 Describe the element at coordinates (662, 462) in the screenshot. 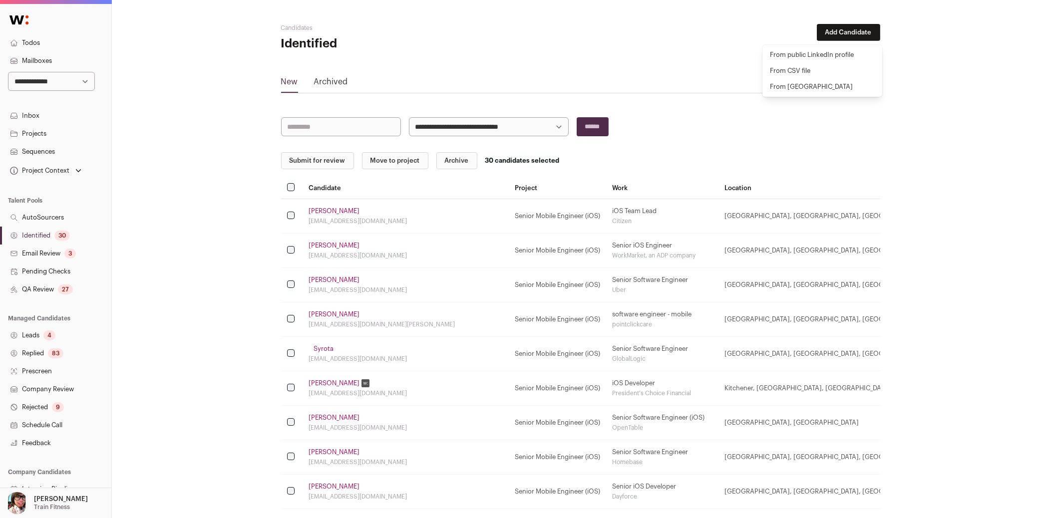

I see `div: Homebase` at that location.